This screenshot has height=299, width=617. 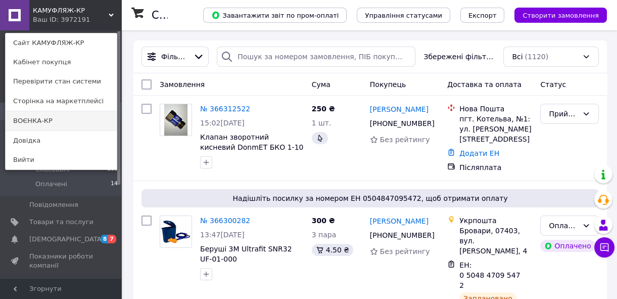 I want to click on button: Управління статусами, so click(x=403, y=15).